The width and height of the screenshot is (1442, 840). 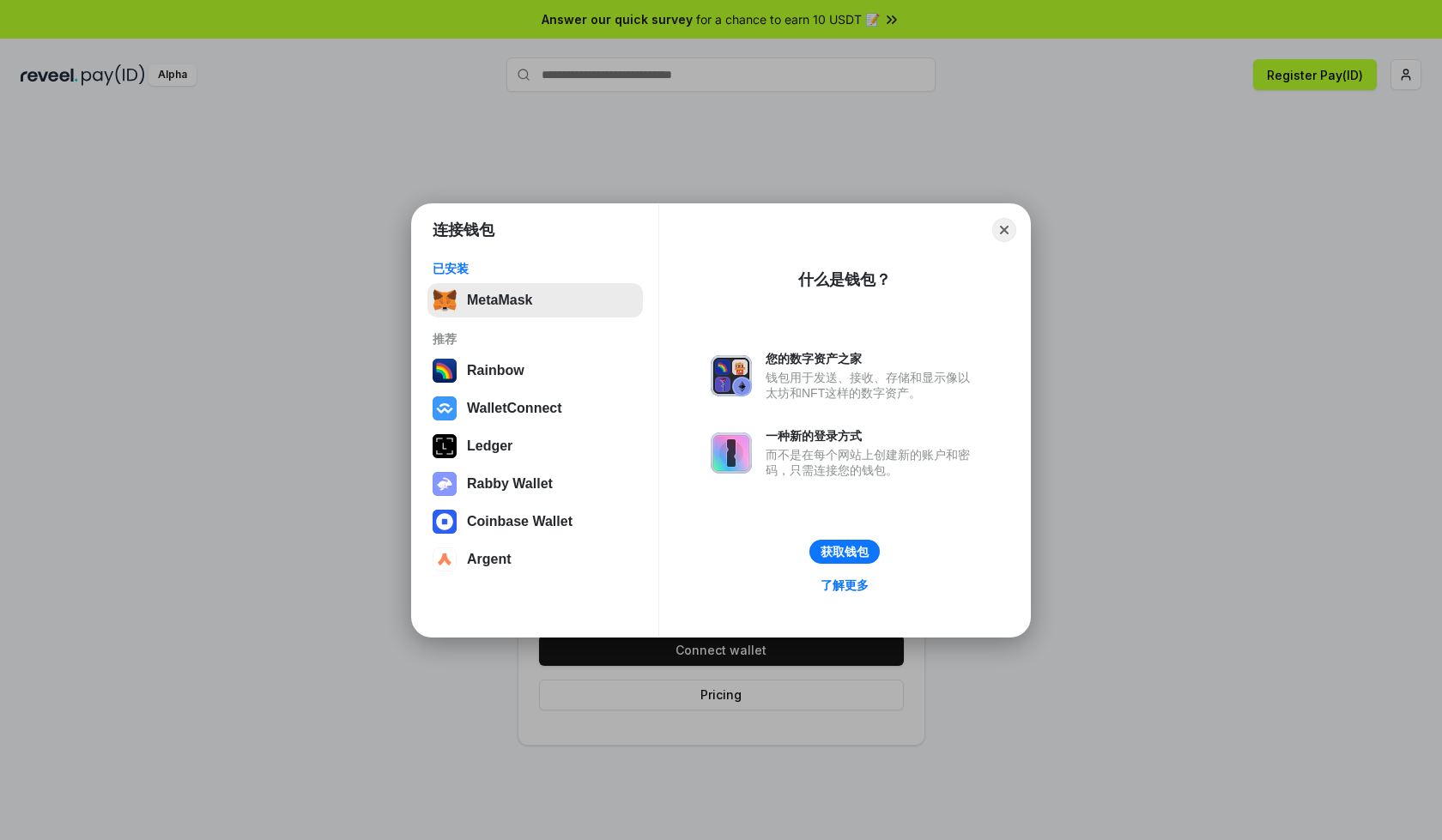 I want to click on button: Rainbow, so click(x=535, y=370).